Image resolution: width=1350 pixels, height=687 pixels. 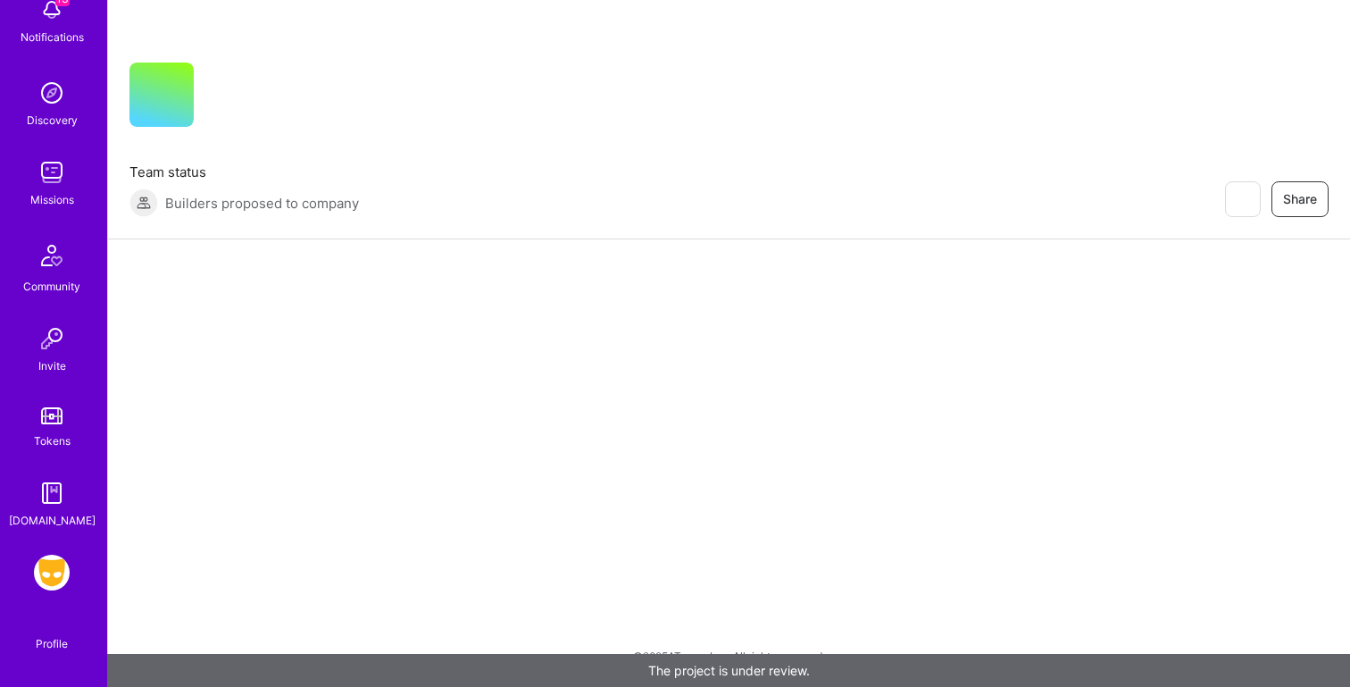 What do you see at coordinates (52, 120) in the screenshot?
I see `div: Discovery` at bounding box center [52, 120].